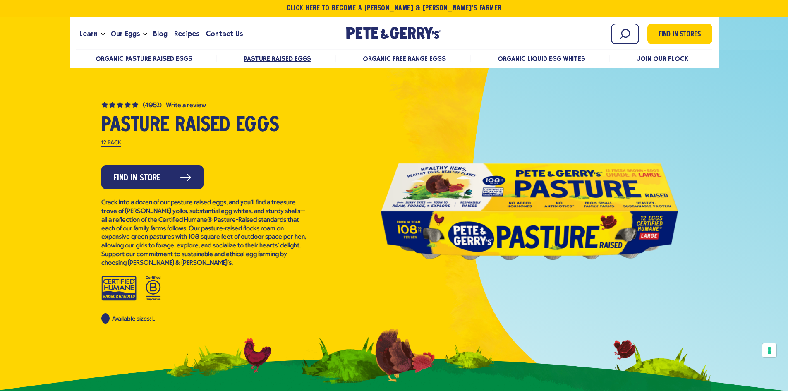  What do you see at coordinates (152, 106) in the screenshot?
I see `span: (4952)` at bounding box center [152, 106].